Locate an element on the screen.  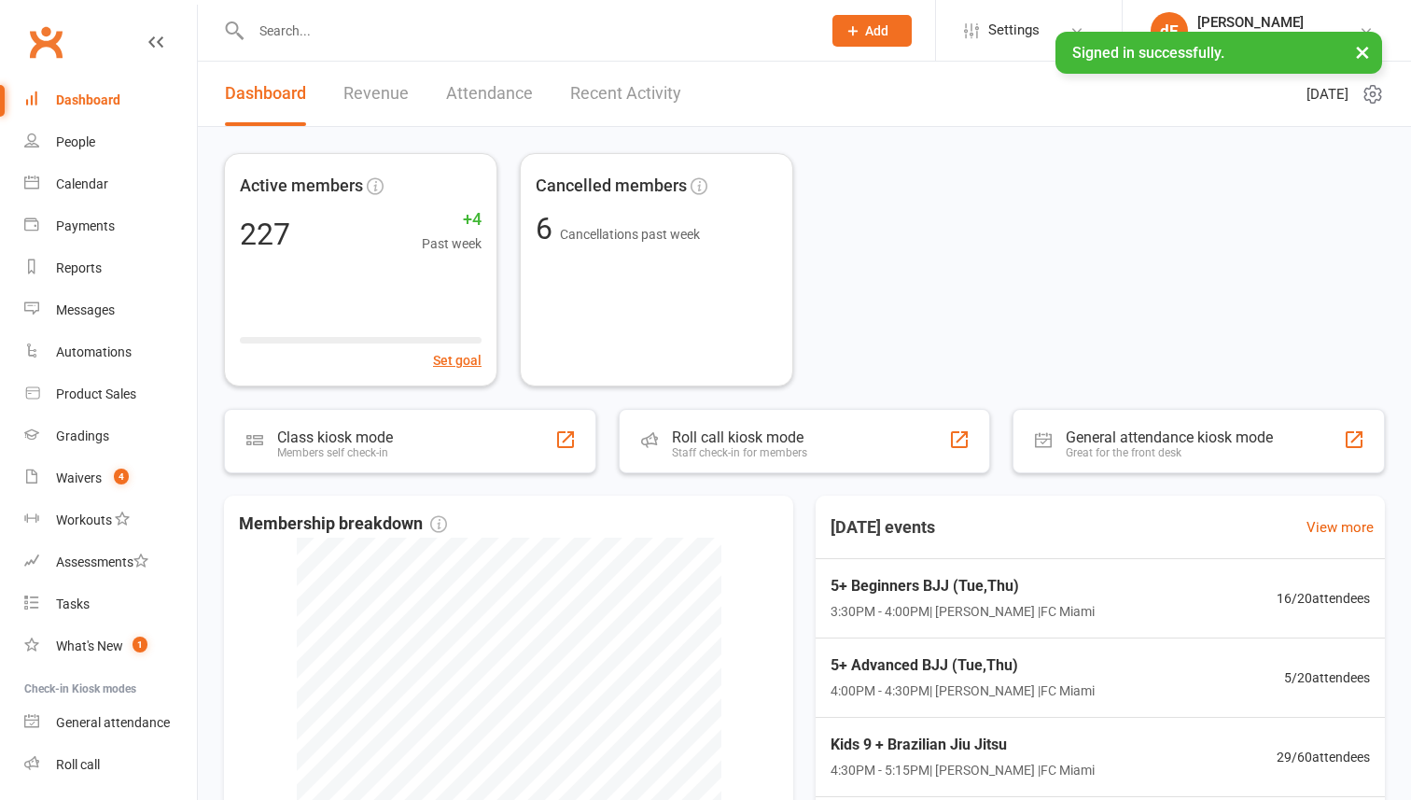
button: Add is located at coordinates (871, 31).